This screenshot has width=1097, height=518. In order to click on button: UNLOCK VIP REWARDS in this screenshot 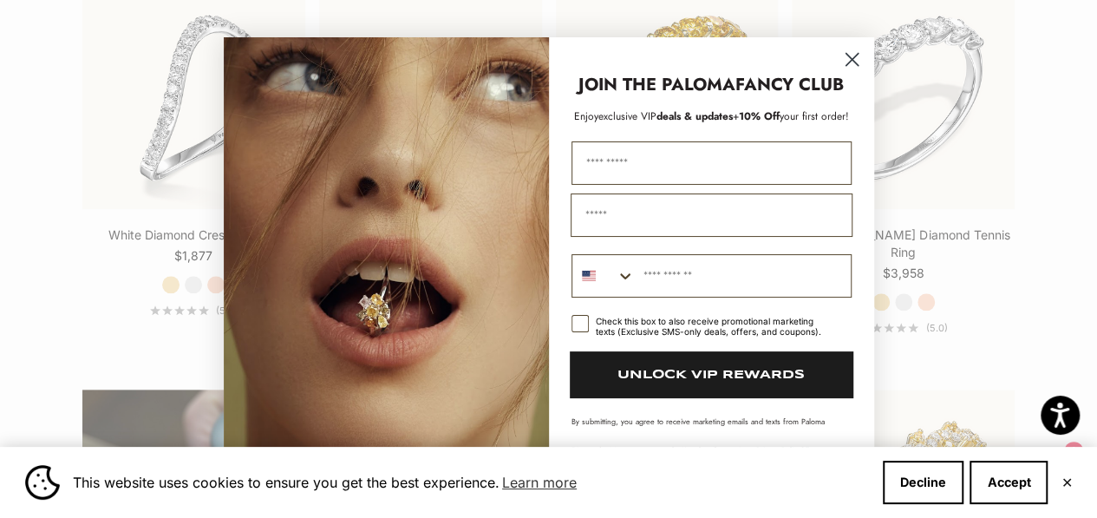, I will do `click(711, 375)`.